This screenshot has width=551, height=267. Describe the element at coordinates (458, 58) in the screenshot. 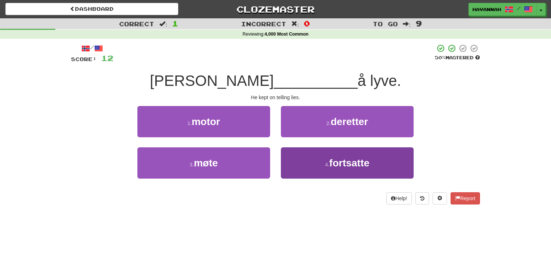

I see `div: Mastered` at that location.